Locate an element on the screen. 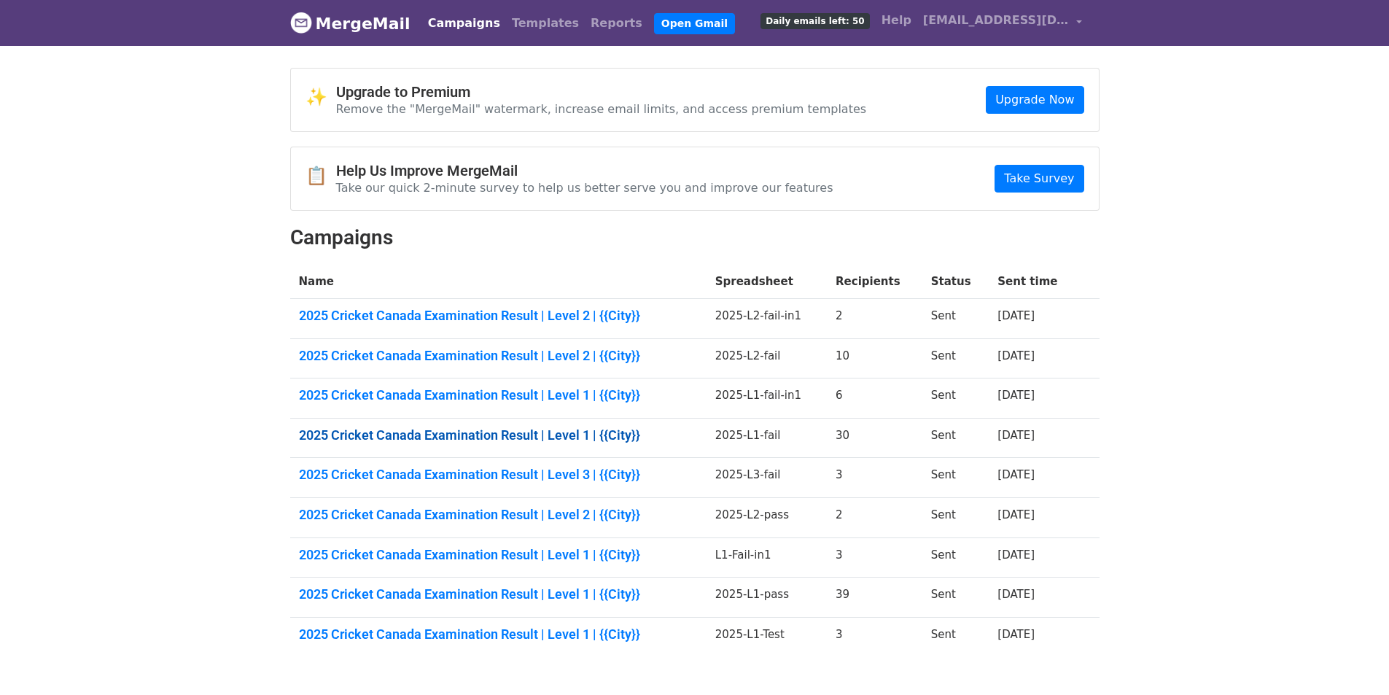 The width and height of the screenshot is (1389, 695). a: Reports is located at coordinates (616, 23).